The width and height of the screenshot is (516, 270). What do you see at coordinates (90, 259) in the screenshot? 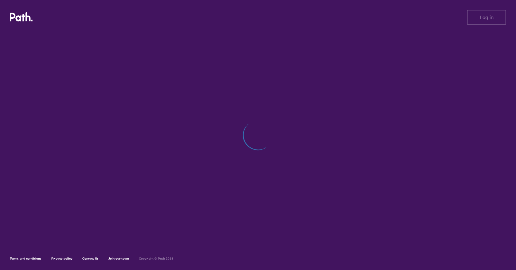
I see `a: Contact Us` at bounding box center [90, 259].